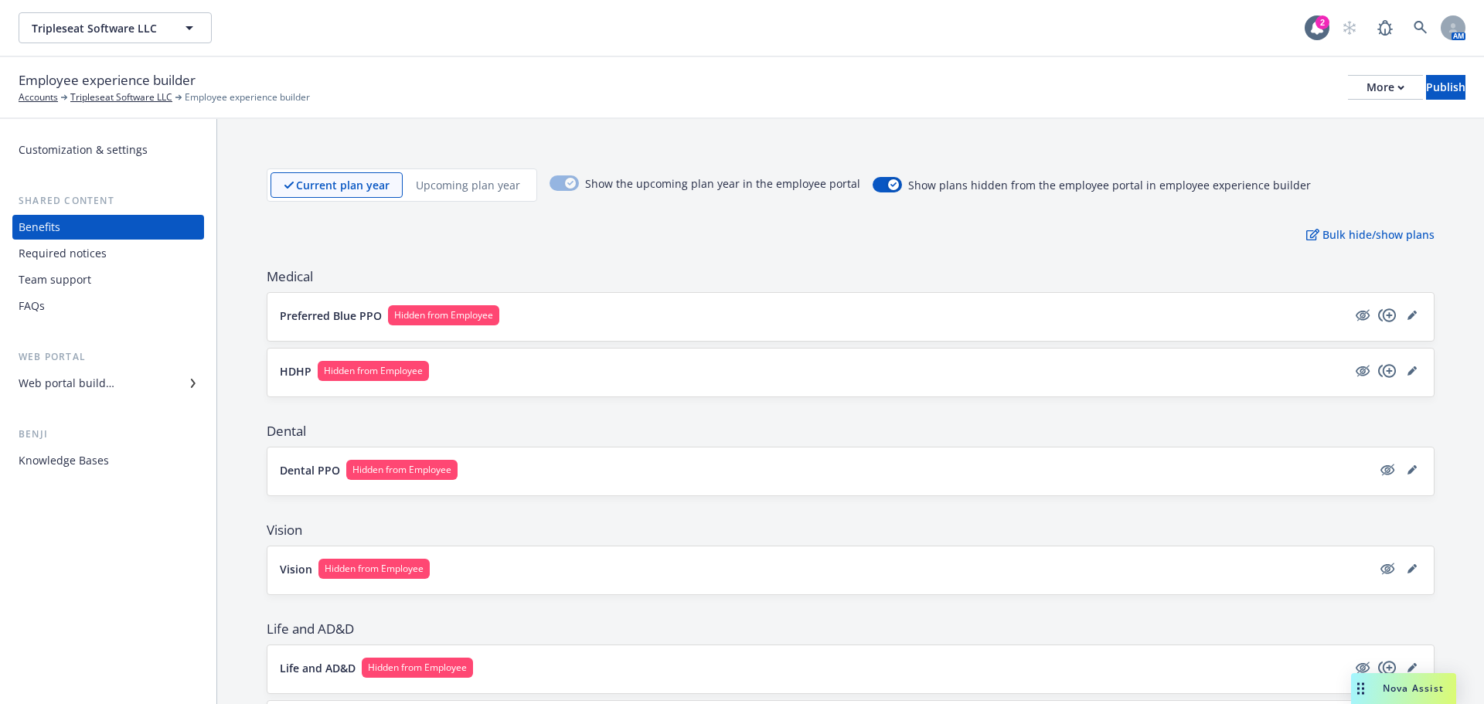 The image size is (1484, 704). What do you see at coordinates (55, 280) in the screenshot?
I see `div: Team support` at bounding box center [55, 280].